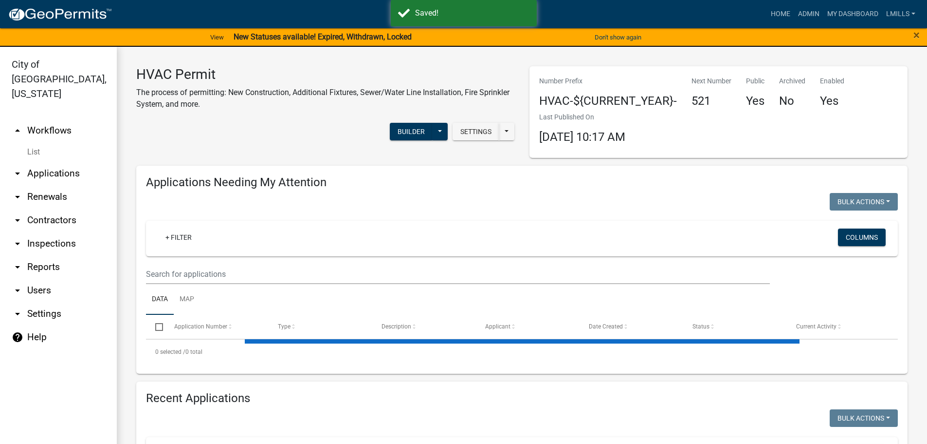  Describe the element at coordinates (320, 326) in the screenshot. I see `datatable-header-cell: Type` at that location.